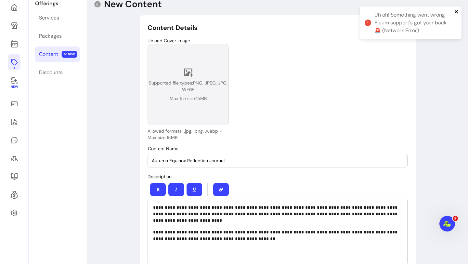 The image size is (468, 264). I want to click on a: Content NEW, so click(58, 54).